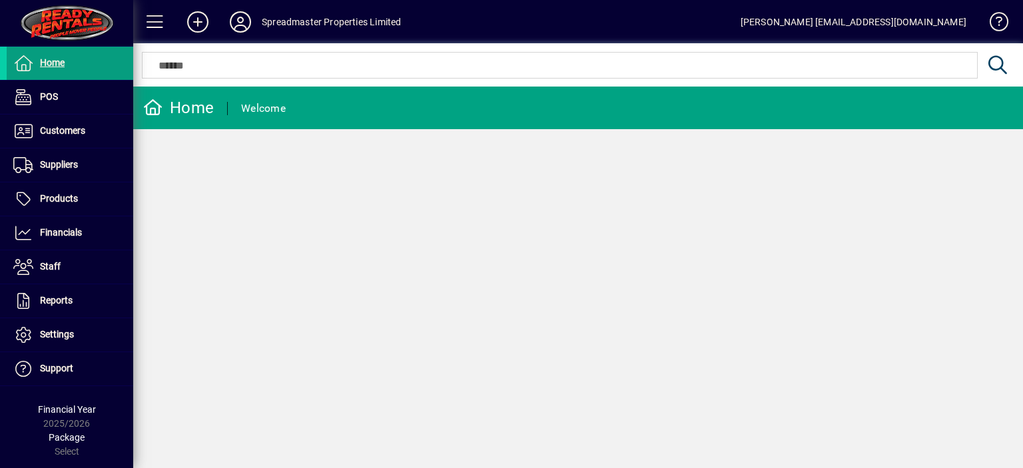  Describe the element at coordinates (67, 438) in the screenshot. I see `span: Package` at that location.